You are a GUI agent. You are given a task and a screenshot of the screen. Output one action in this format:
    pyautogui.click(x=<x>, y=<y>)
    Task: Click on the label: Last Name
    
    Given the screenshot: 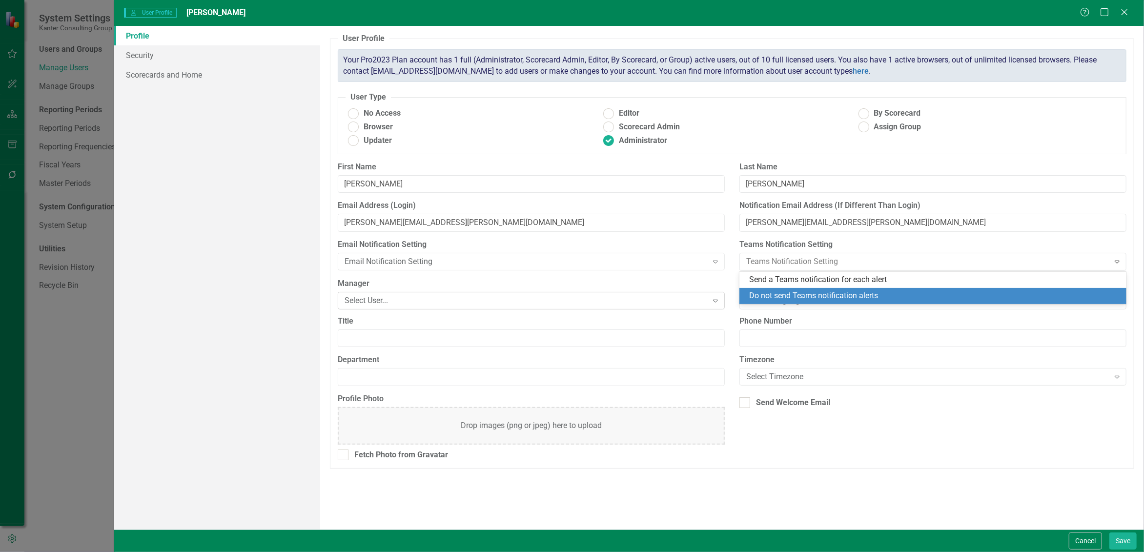 What is the action you would take?
    pyautogui.click(x=932, y=167)
    